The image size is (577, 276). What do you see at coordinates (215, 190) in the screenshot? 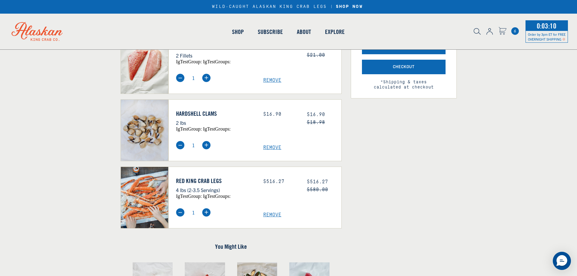
I see `p: 4 lbs (2-3.5 Servings)` at bounding box center [215, 190].